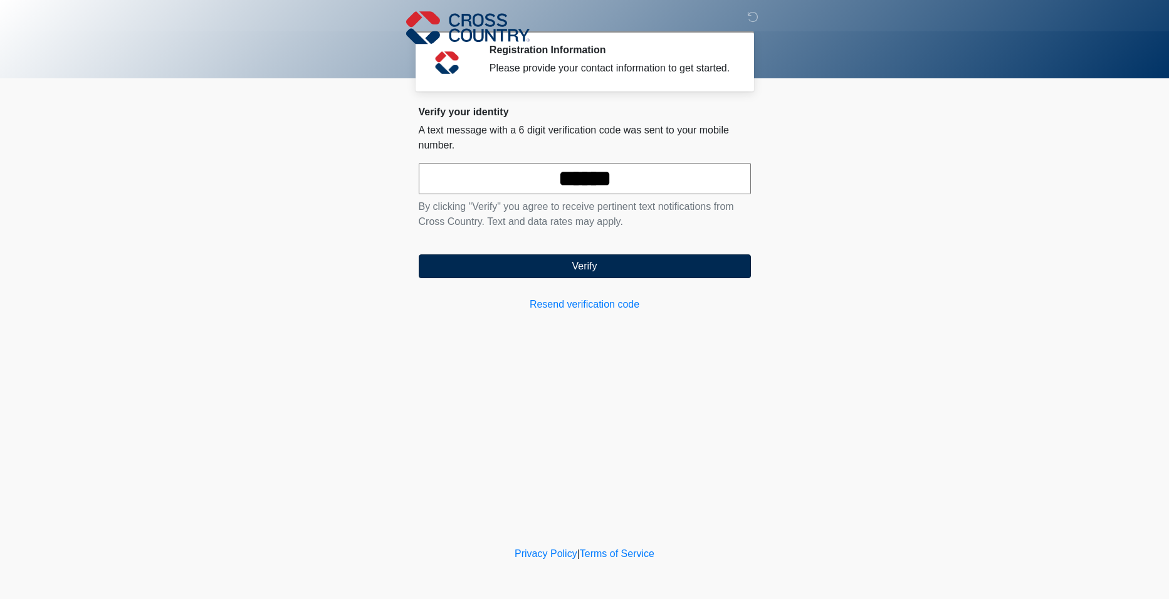 This screenshot has height=599, width=1169. Describe the element at coordinates (585, 138) in the screenshot. I see `p: A text message with a 6 digit verification code was sent to your mobile number.` at that location.